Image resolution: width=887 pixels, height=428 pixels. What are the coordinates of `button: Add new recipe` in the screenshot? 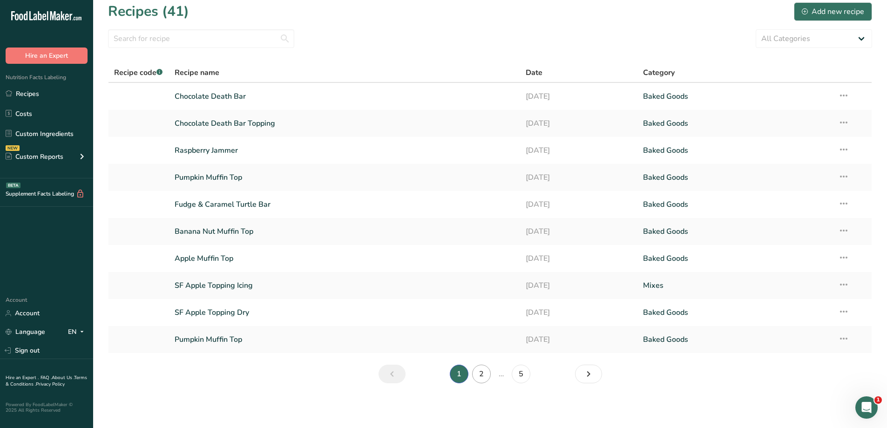 It's located at (833, 12).